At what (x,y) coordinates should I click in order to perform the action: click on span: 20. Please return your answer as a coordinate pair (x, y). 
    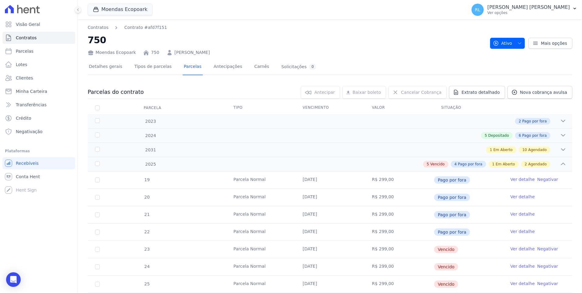
    Looking at the image, I should click on (147, 197).